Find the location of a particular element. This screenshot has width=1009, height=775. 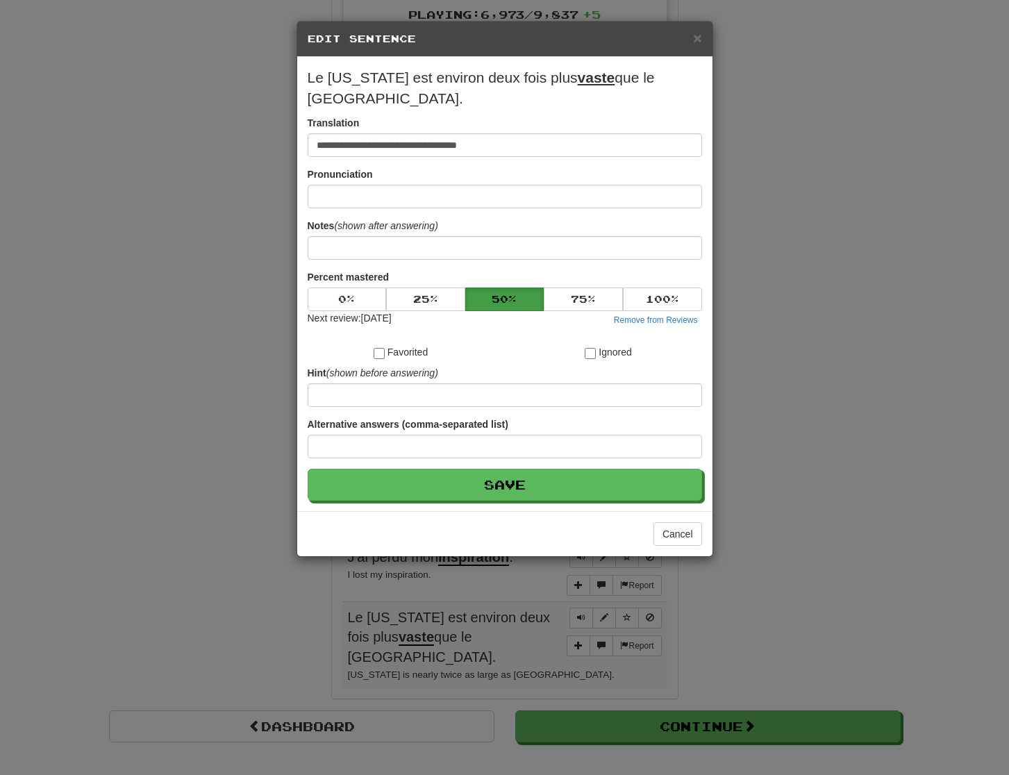

label: Ignored is located at coordinates (607, 352).